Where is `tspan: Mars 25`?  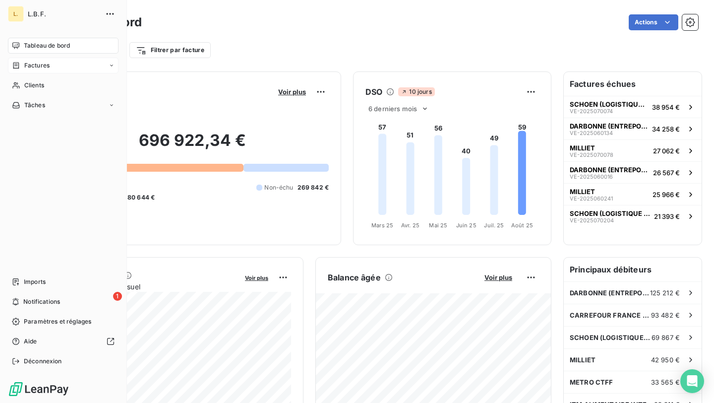 tspan: Mars 25 is located at coordinates (383, 225).